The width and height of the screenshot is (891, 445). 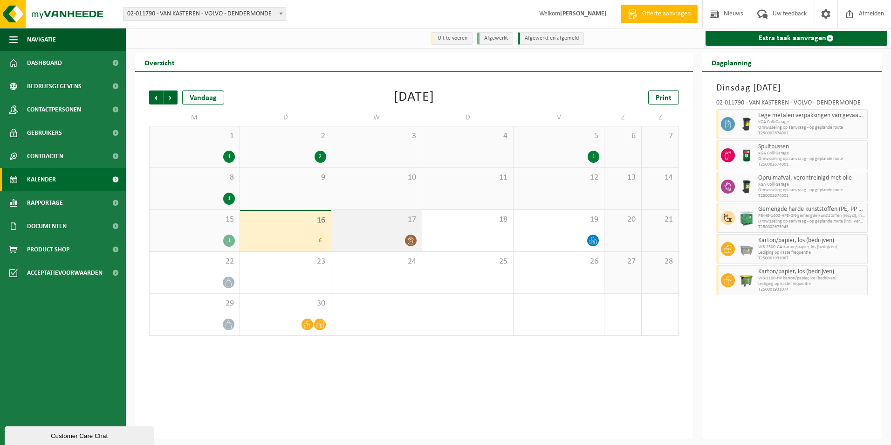 What do you see at coordinates (468, 262) in the screenshot?
I see `span: 25` at bounding box center [468, 262].